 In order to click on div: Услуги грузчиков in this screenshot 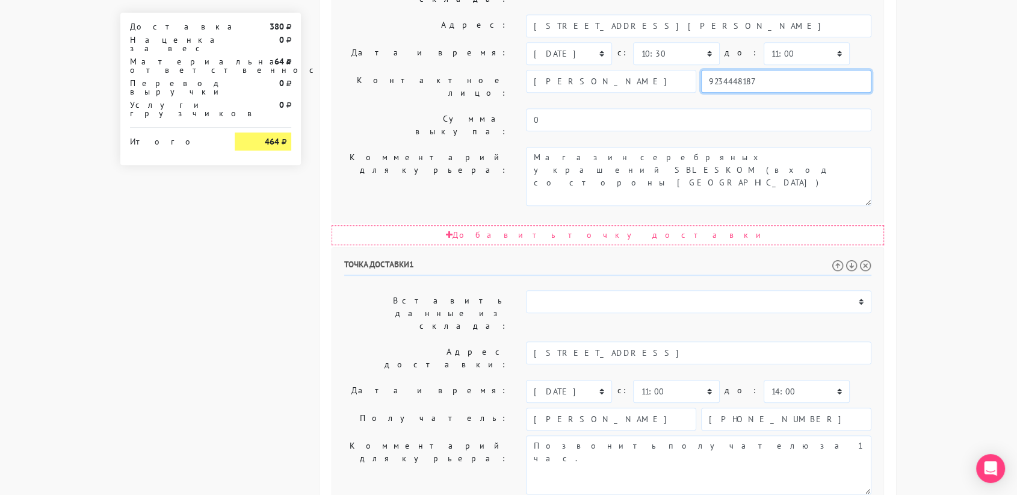, I will do `click(173, 109)`.